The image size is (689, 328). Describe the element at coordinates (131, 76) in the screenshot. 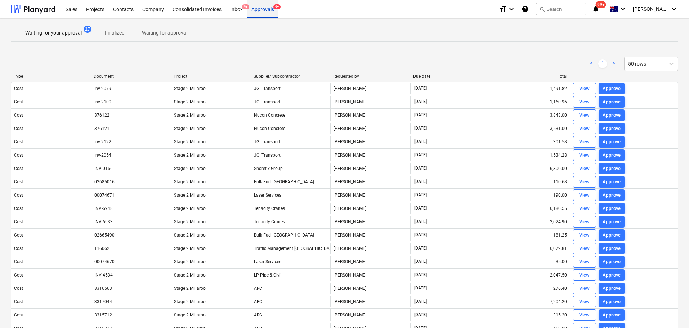

I see `div: Document` at that location.